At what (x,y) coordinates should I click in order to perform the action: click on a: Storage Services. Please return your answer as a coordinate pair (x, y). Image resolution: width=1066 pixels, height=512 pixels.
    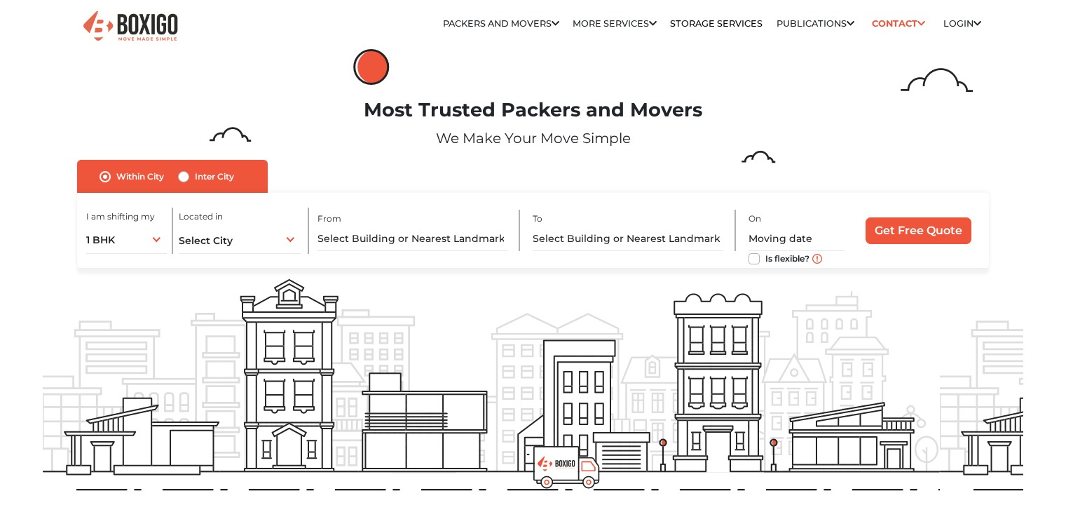
    Looking at the image, I should click on (716, 23).